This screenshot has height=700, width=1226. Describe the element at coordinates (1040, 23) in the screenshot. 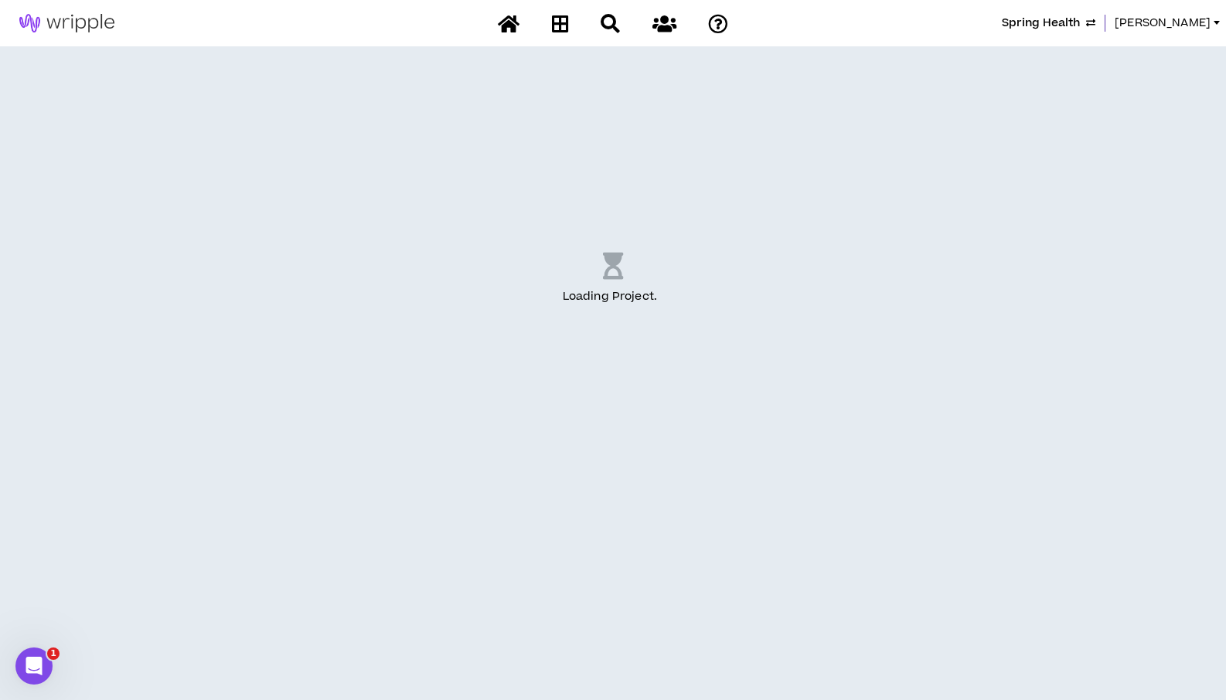

I see `span: Spring Health` at that location.